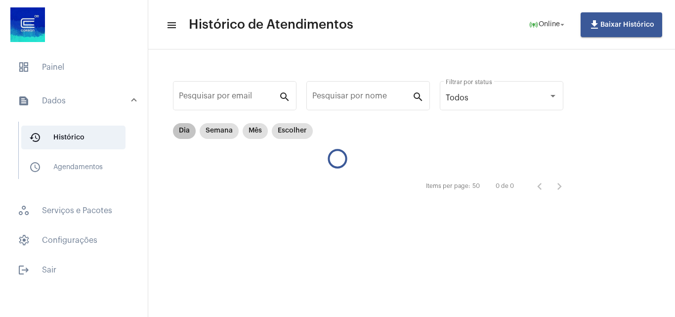 Image resolution: width=675 pixels, height=317 pixels. I want to click on div: sidenav iconDados, so click(77, 155).